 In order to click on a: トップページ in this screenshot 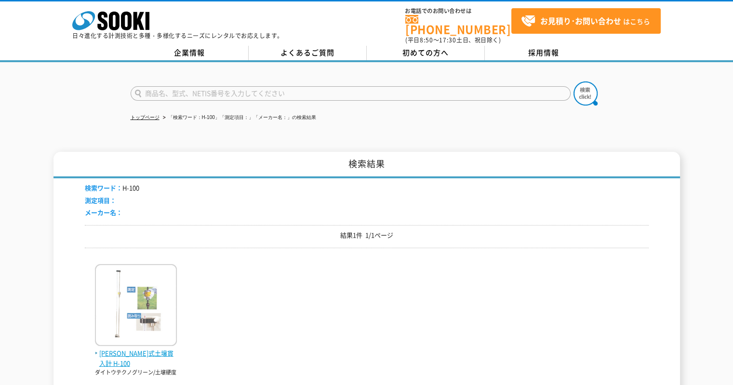, I will do `click(145, 117)`.